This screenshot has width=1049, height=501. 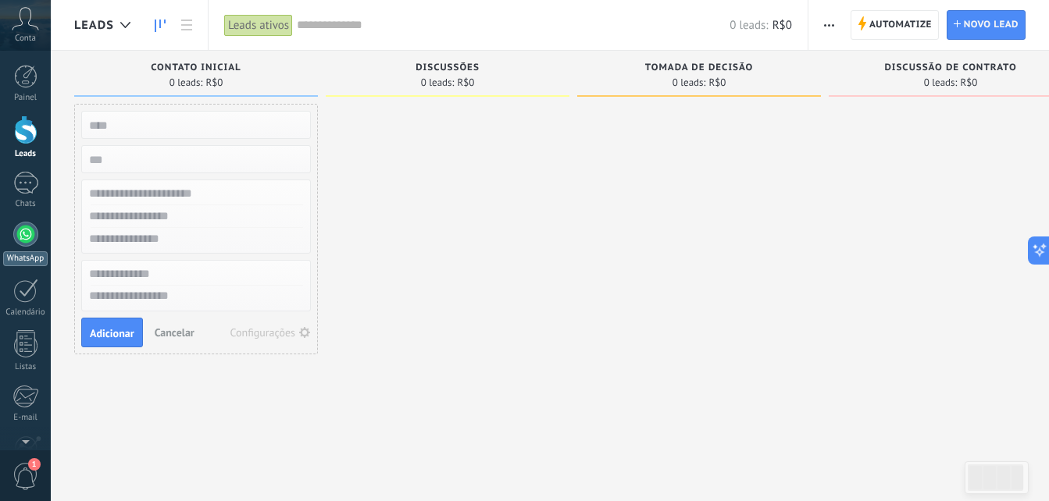 What do you see at coordinates (112, 333) in the screenshot?
I see `button: Adicionar` at bounding box center [112, 333].